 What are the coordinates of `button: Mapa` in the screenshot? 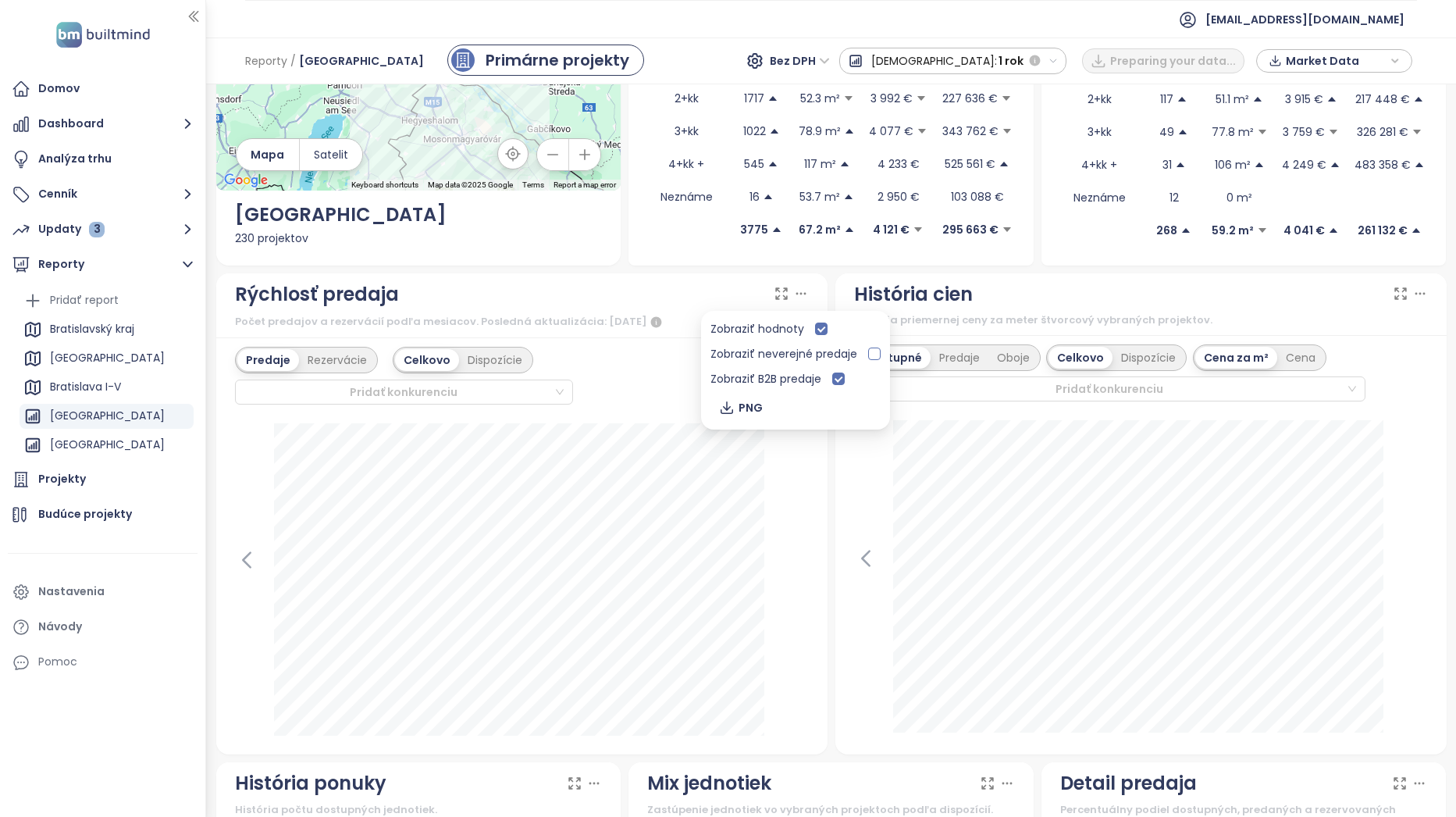 It's located at (268, 155).